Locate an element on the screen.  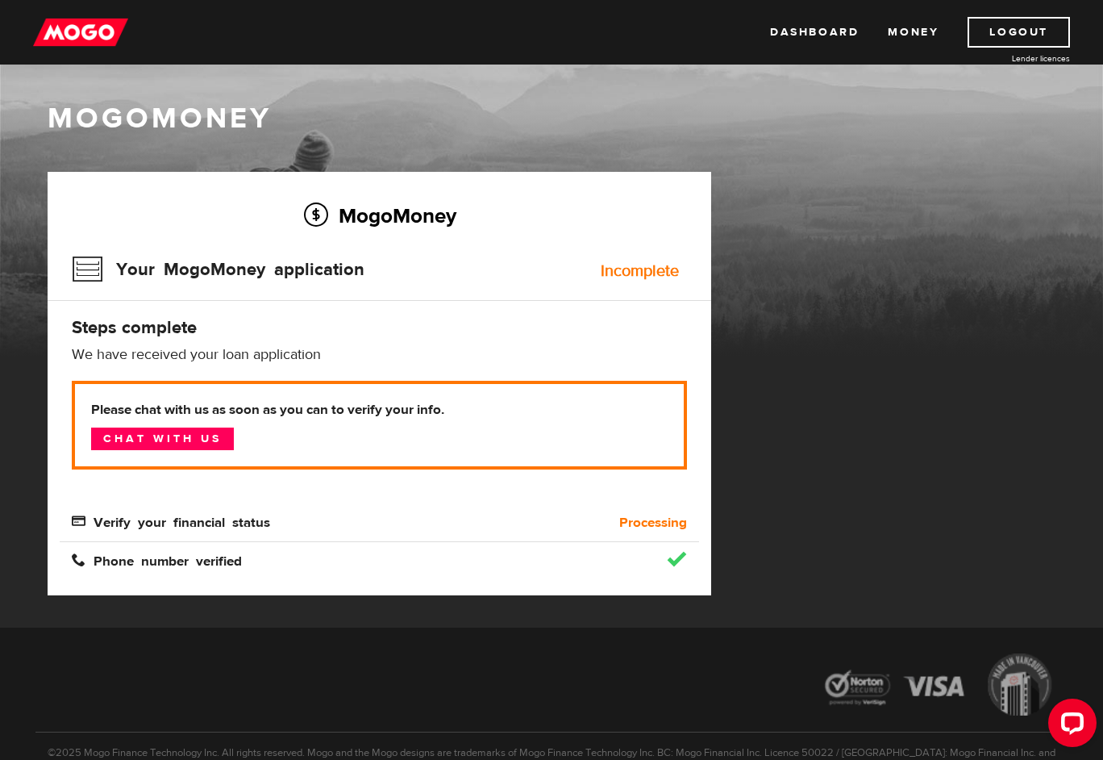
a: Dashboard is located at coordinates (815, 32).